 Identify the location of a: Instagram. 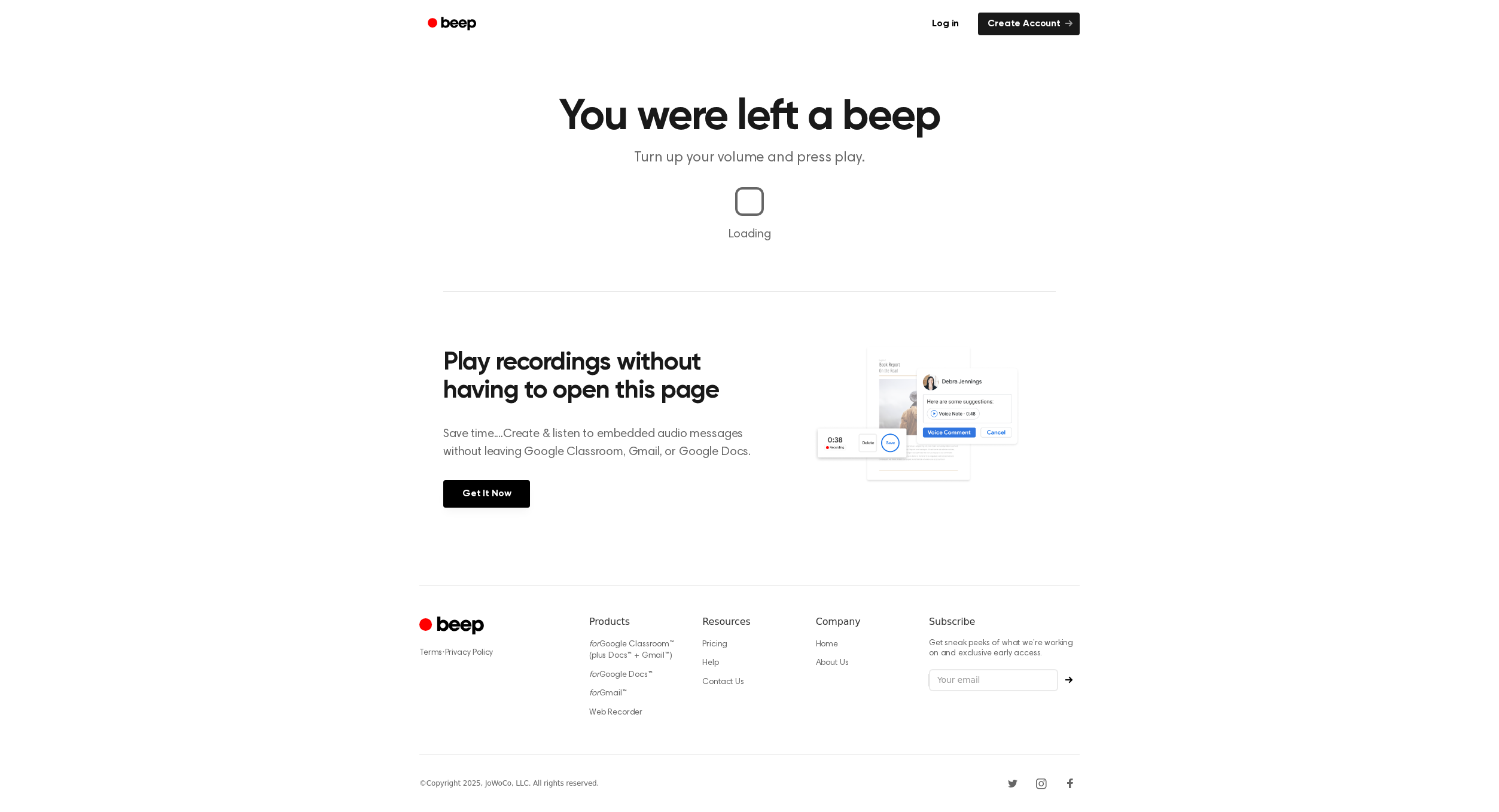
(1042, 784).